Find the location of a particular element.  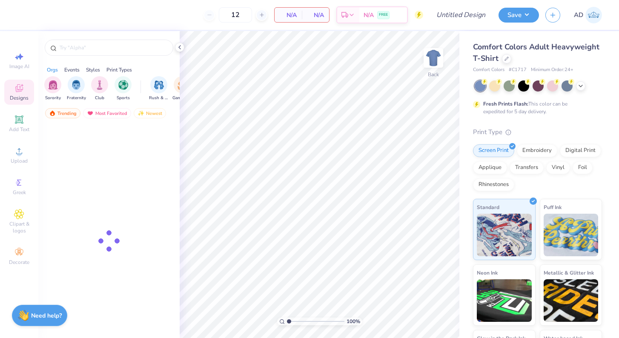

img: Game Day Image is located at coordinates (182, 85).